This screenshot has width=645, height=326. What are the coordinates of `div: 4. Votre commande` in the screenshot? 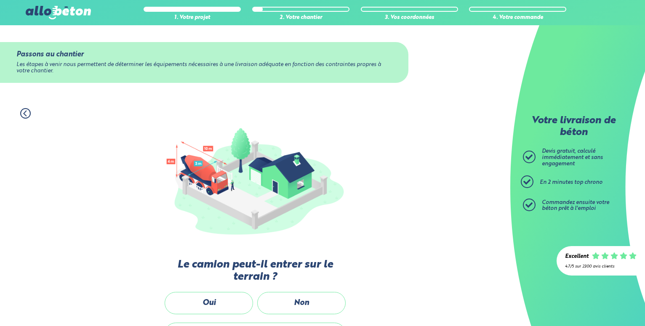 It's located at (518, 18).